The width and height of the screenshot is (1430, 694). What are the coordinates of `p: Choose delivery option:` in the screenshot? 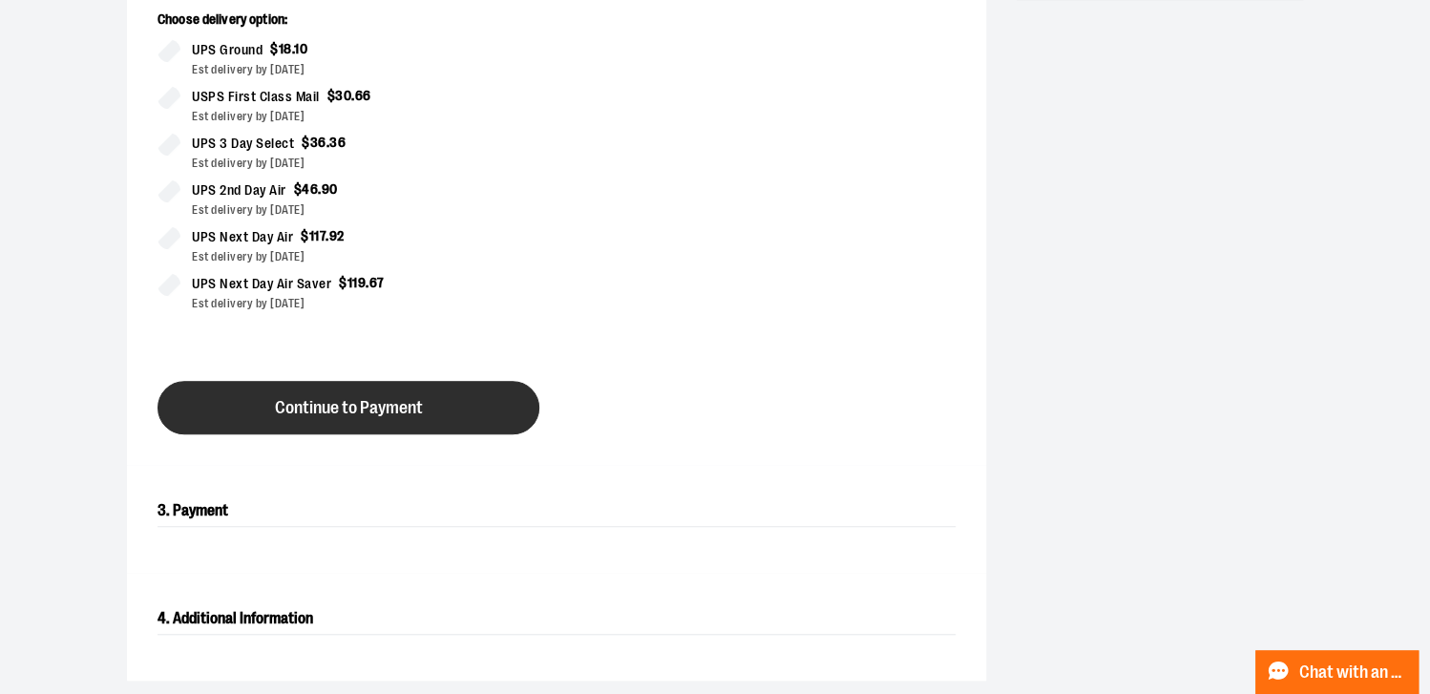 It's located at (349, 25).